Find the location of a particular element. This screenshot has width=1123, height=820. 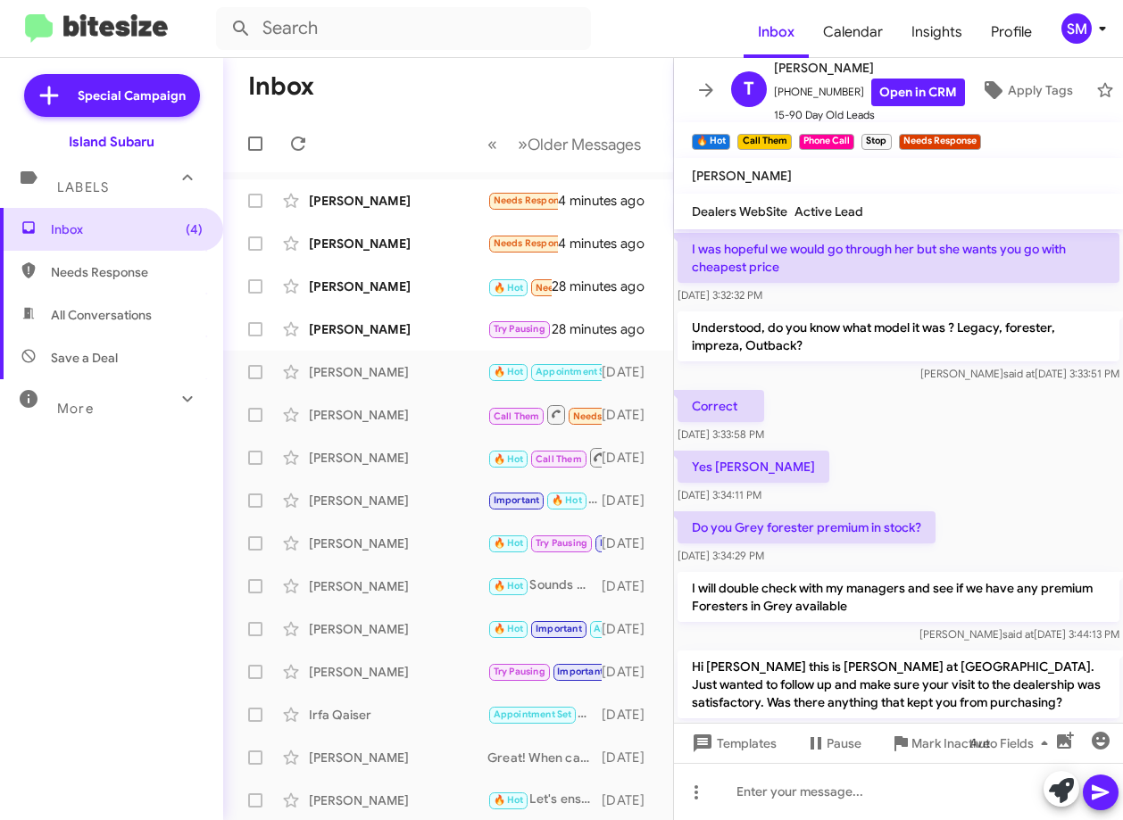

span: Calendar is located at coordinates (852, 32).